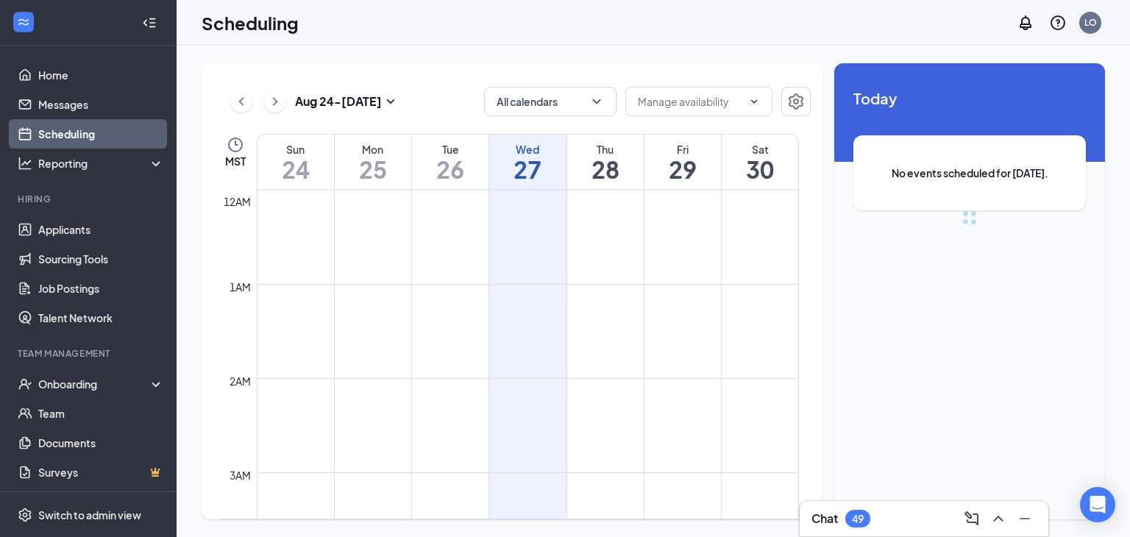 The image size is (1130, 537). What do you see at coordinates (101, 75) in the screenshot?
I see `a: Home` at bounding box center [101, 75].